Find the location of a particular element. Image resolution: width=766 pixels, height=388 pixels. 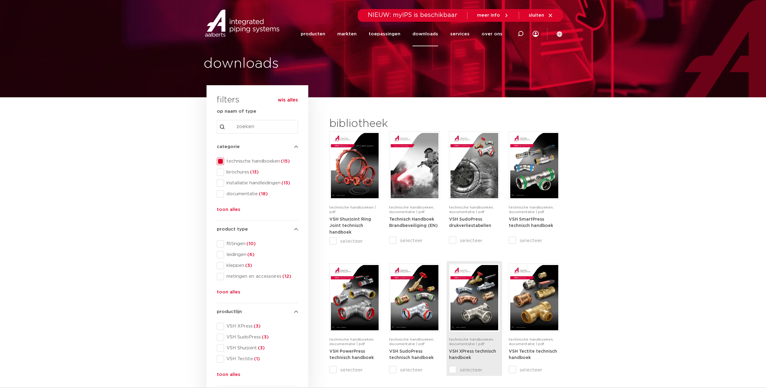

img: VSH-Shurjoint-RJ_A4TM_5011380_2025_1.1_EN-pdf.jpg is located at coordinates (355, 165).